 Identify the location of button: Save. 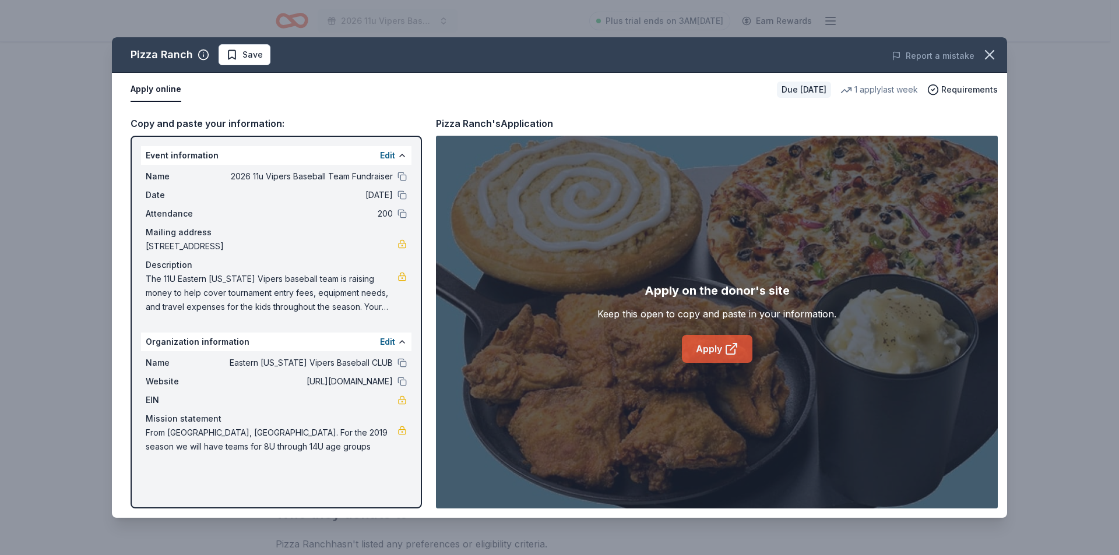
(244, 55).